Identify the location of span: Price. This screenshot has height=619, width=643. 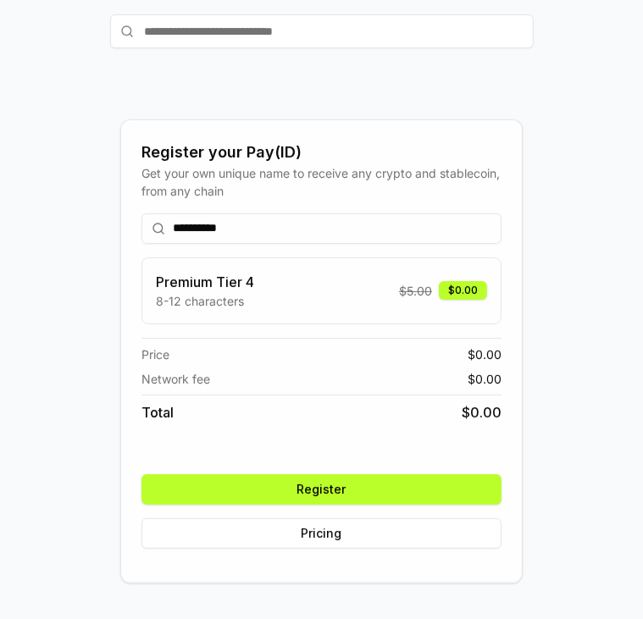
(155, 354).